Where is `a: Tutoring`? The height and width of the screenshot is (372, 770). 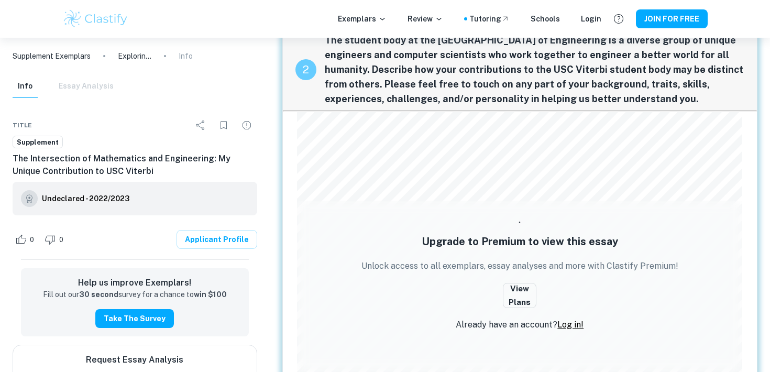 a: Tutoring is located at coordinates (489, 19).